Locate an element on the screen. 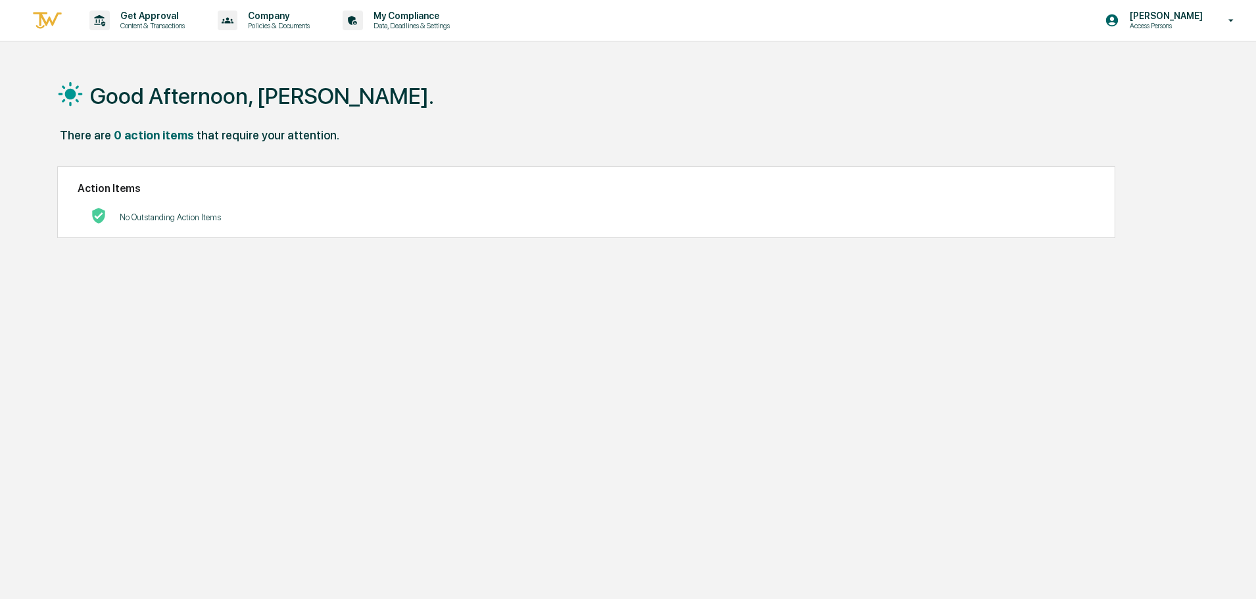 This screenshot has width=1256, height=599. p: My Compliance is located at coordinates (410, 16).